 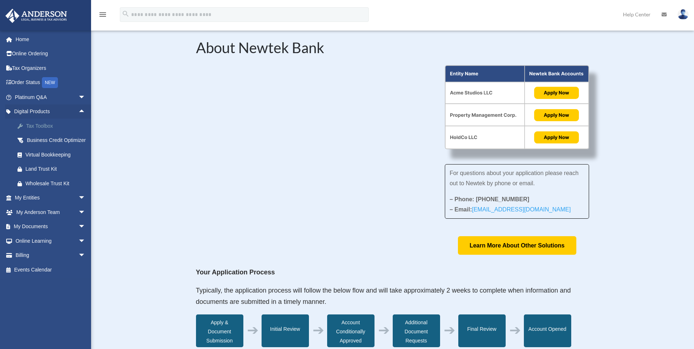 What do you see at coordinates (51, 270) in the screenshot?
I see `a: Events Calendar` at bounding box center [51, 270].